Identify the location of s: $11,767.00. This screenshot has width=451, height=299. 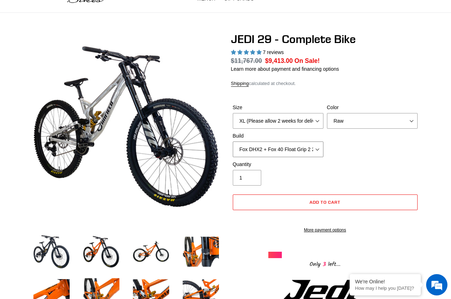
(247, 61).